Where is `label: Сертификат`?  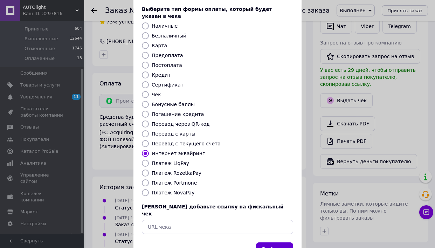 label: Сертификат is located at coordinates (167, 85).